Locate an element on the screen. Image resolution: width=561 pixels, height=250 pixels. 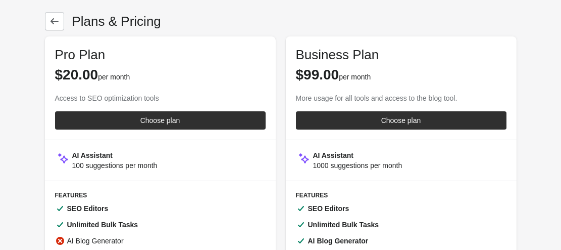
p: Plans & Pricing is located at coordinates (117, 21).